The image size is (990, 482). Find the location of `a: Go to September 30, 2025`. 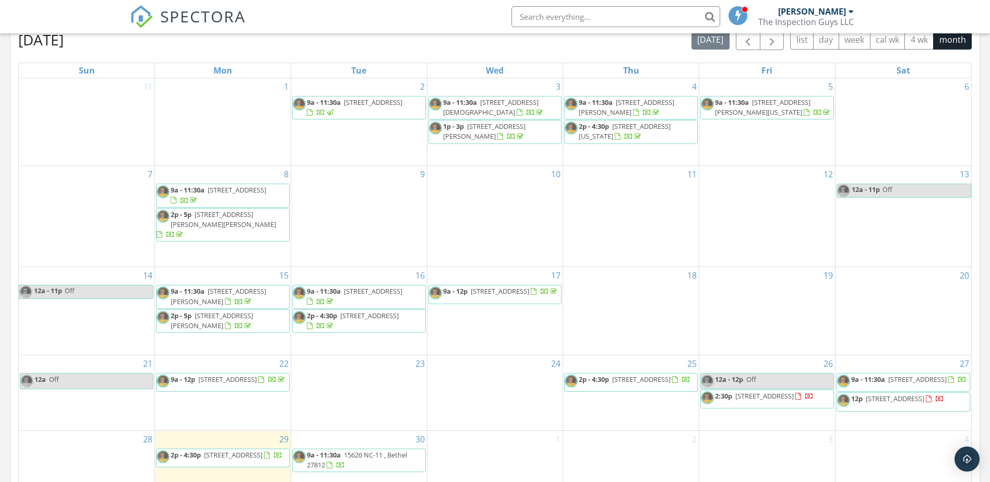

a: Go to September 30, 2025 is located at coordinates (420, 439).